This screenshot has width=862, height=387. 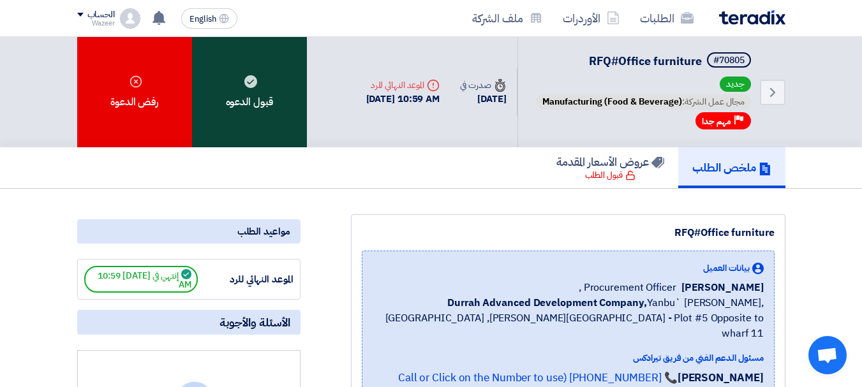 I want to click on span: English, so click(x=203, y=19).